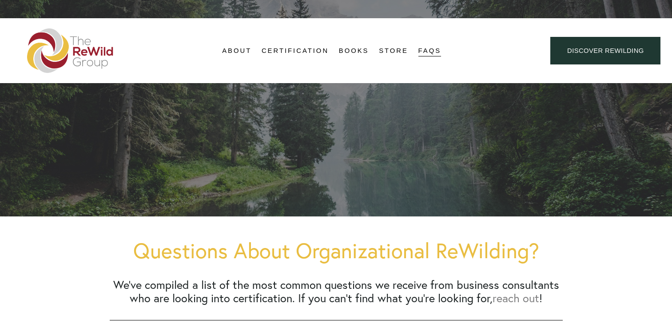 The image size is (672, 328). Describe the element at coordinates (336, 250) in the screenshot. I see `h1: Questions About Organizational ReWilding?` at that location.